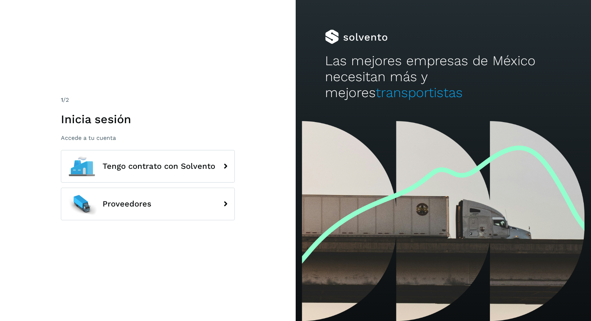 The image size is (591, 321). Describe the element at coordinates (420, 92) in the screenshot. I see `span: transportistas` at that location.